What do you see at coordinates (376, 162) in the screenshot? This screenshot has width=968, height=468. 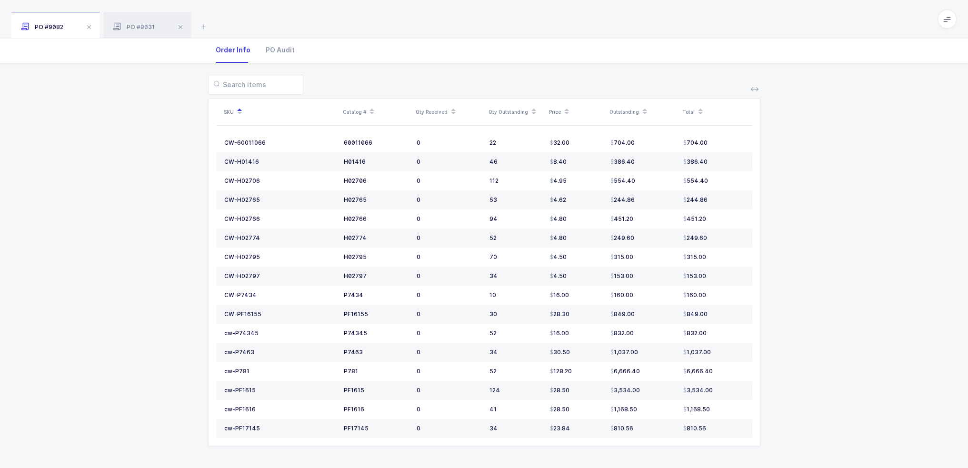 I see `div: H01416` at bounding box center [376, 162].